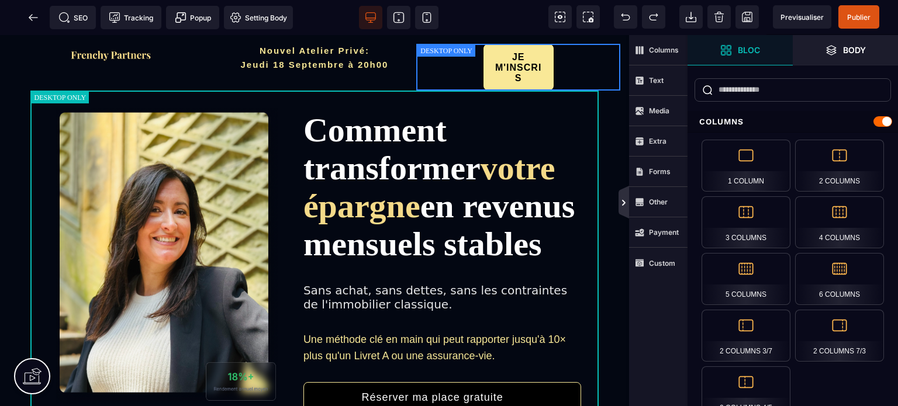  Describe the element at coordinates (740, 50) in the screenshot. I see `span: Open Blocks` at that location.